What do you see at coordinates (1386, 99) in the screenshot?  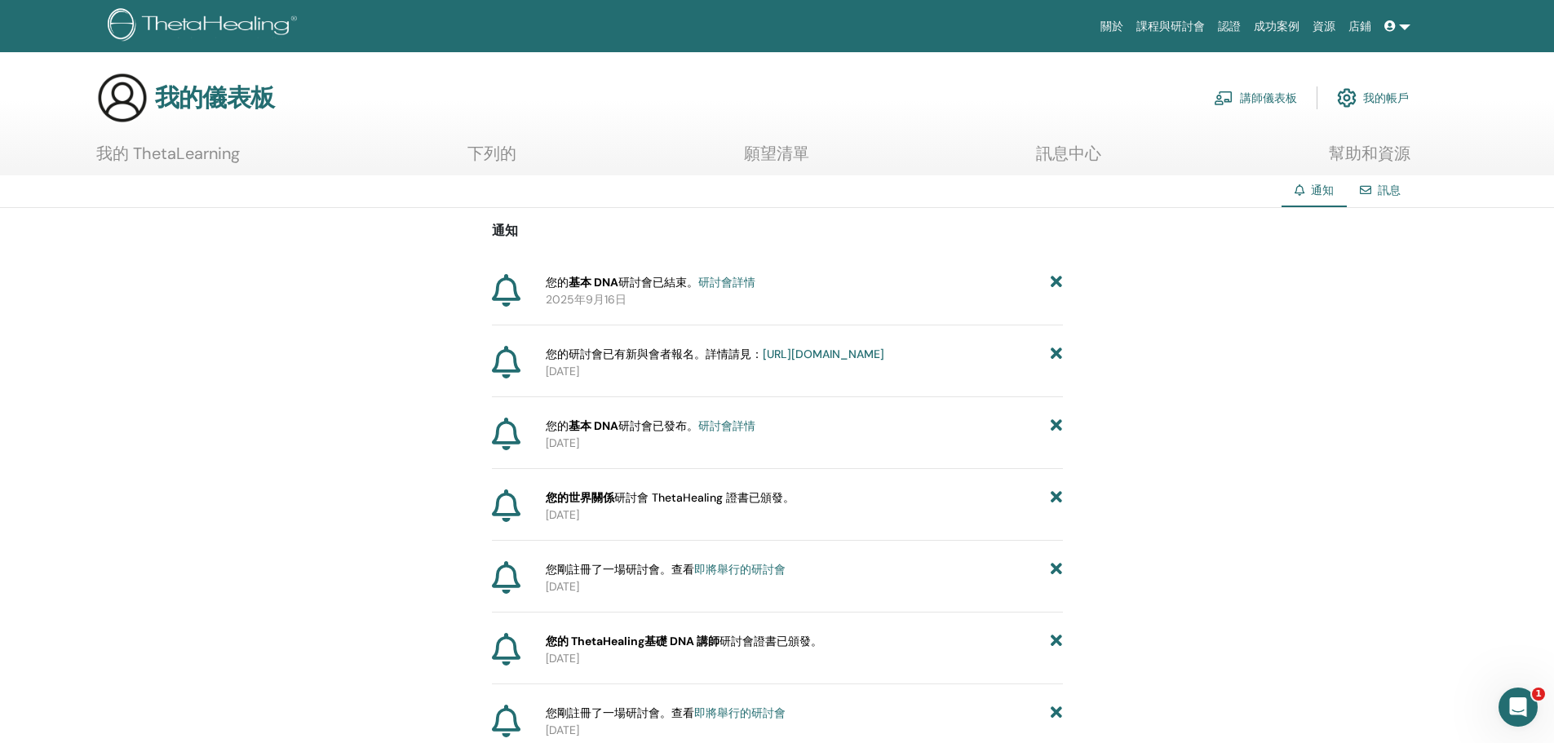 I see `font: 我的帳戶` at bounding box center [1386, 99].